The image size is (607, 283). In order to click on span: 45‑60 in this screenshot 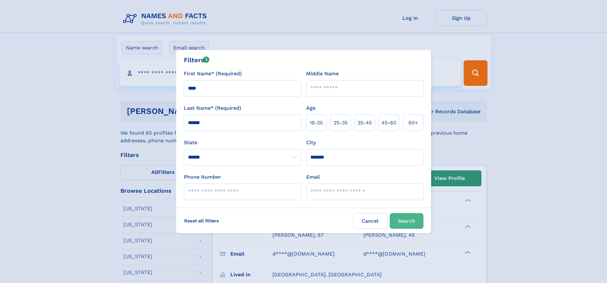, I will do `click(389, 123)`.